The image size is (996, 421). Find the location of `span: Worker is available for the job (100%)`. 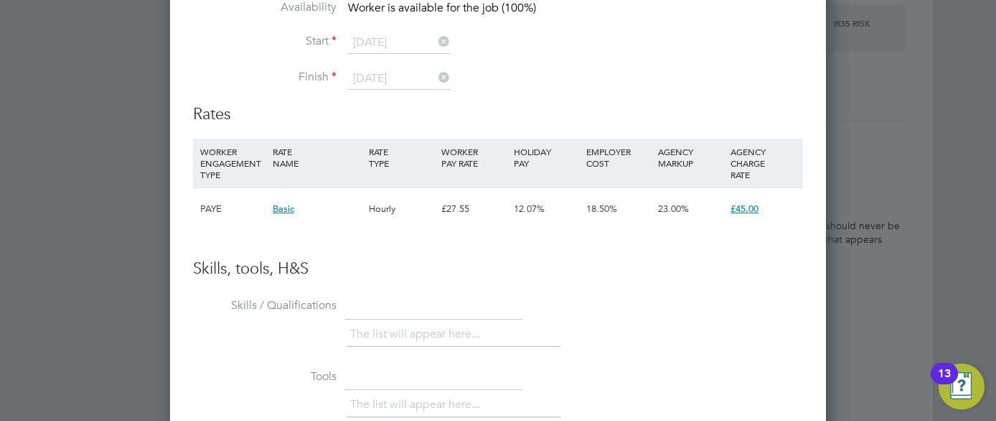

span: Worker is available for the job (100%) is located at coordinates (442, 8).